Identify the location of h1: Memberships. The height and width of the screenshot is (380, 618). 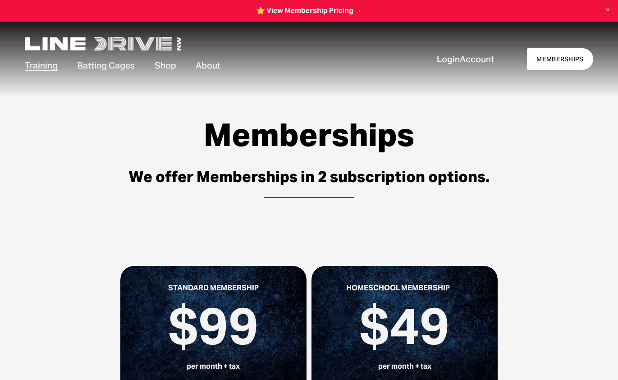
(309, 135).